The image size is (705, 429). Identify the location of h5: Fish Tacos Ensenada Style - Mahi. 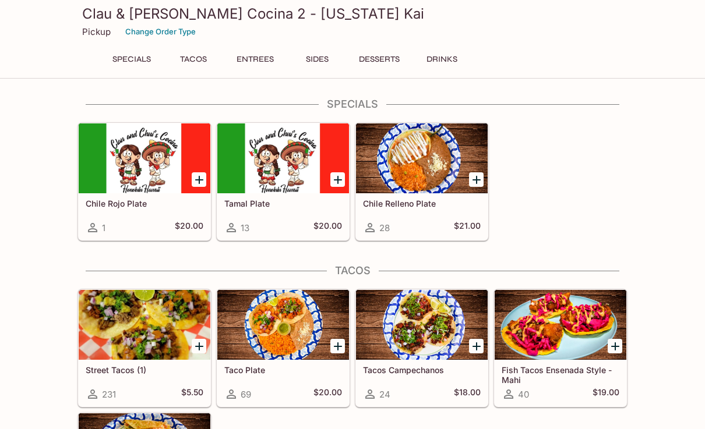
(560, 375).